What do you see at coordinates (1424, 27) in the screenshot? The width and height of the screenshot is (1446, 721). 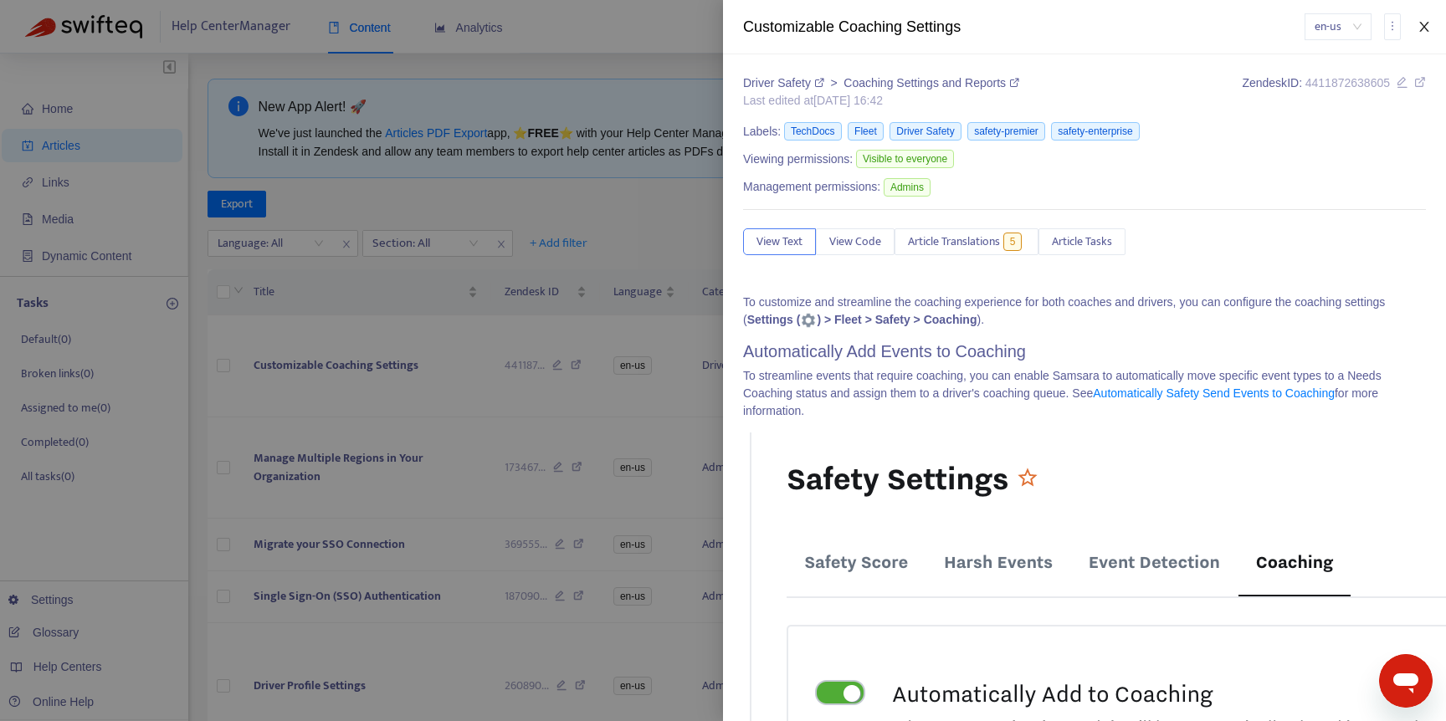 I see `button: Close` at bounding box center [1424, 27].